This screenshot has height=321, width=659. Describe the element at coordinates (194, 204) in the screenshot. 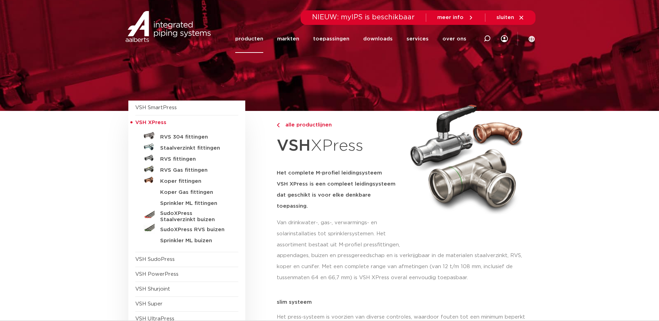

I see `h5: Sprinkler ML fittingen` at that location.